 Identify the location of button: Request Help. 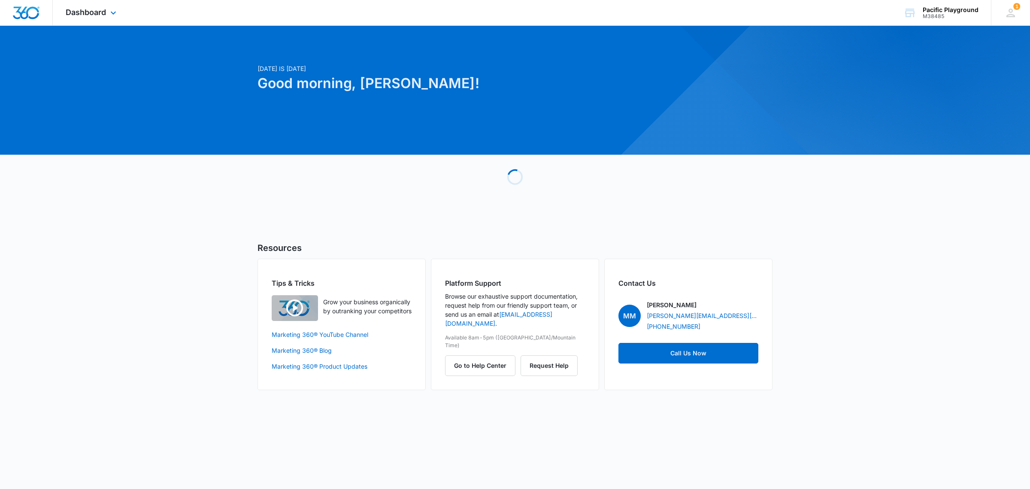
(549, 365).